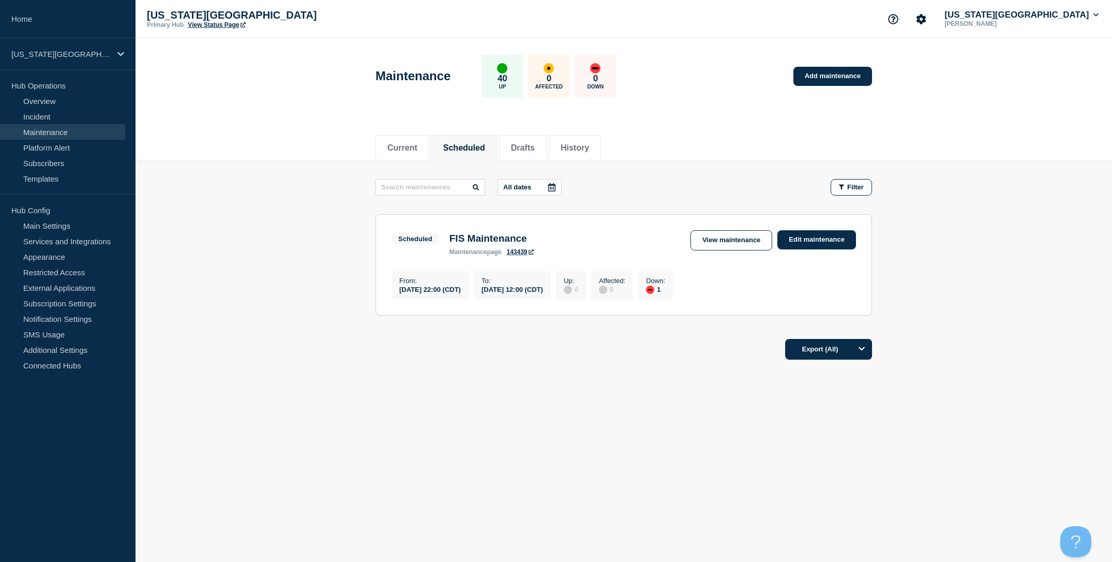 The width and height of the screenshot is (1112, 562). What do you see at coordinates (549, 86) in the screenshot?
I see `p: Affected` at bounding box center [549, 86].